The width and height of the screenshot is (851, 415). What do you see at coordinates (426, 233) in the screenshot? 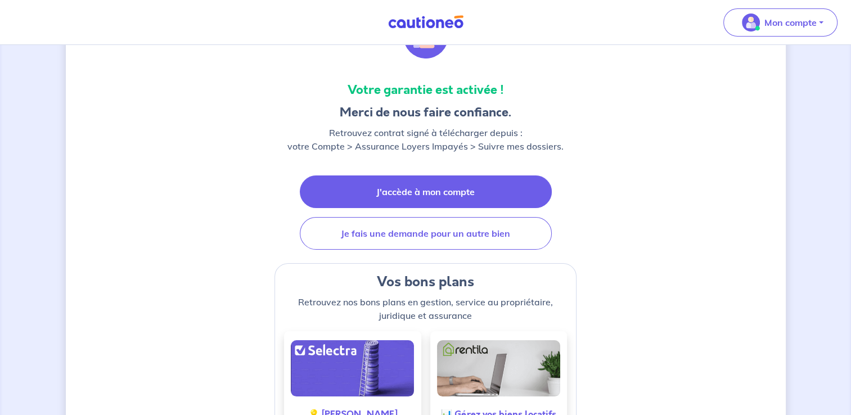
I see `a: Je fais une demande pour un autre bien` at bounding box center [426, 233].